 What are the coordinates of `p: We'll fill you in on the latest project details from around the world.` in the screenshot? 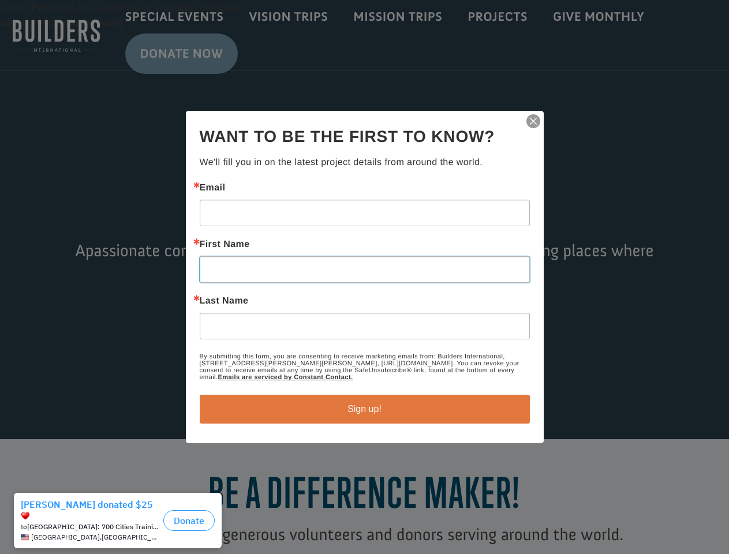 It's located at (365, 163).